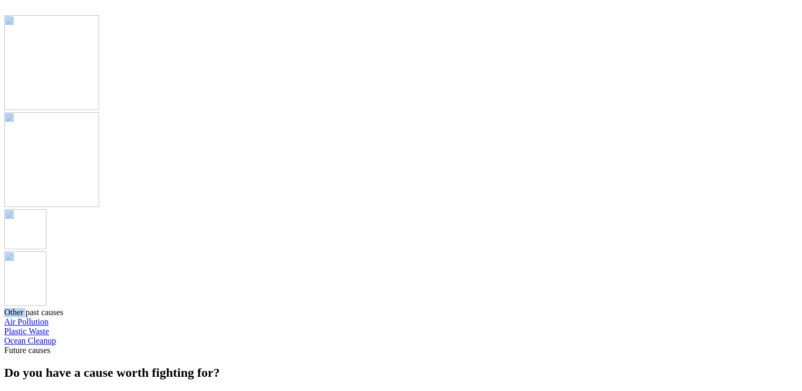 This screenshot has width=802, height=391. I want to click on span: Future causes, so click(27, 350).